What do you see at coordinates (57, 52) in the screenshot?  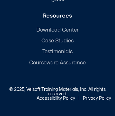 I see `a: Testimonials` at bounding box center [57, 52].